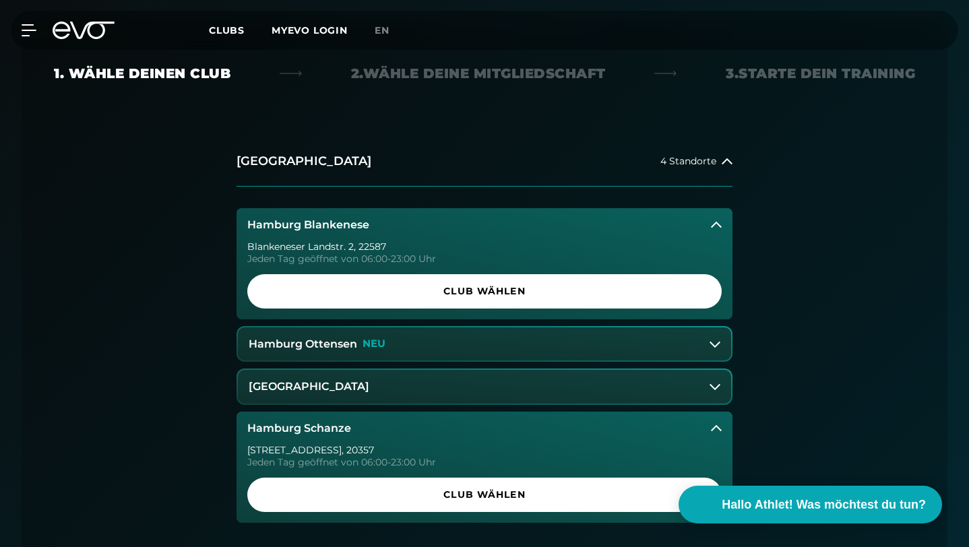 The image size is (969, 547). Describe the element at coordinates (226, 30) in the screenshot. I see `span: Clubs` at that location.